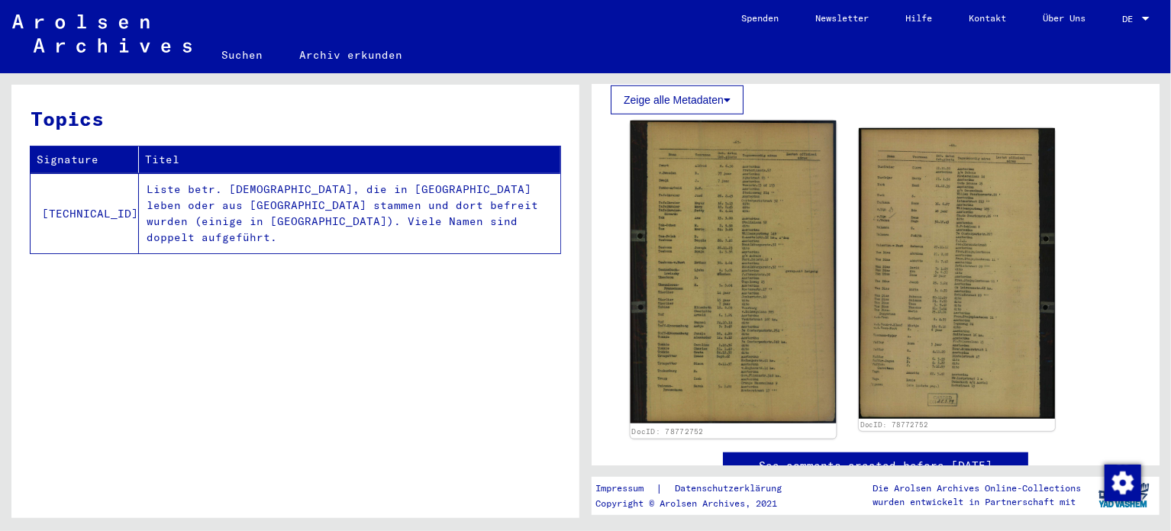 Image resolution: width=1171 pixels, height=531 pixels. What do you see at coordinates (625, 489) in the screenshot?
I see `a: Impressum` at bounding box center [625, 489].